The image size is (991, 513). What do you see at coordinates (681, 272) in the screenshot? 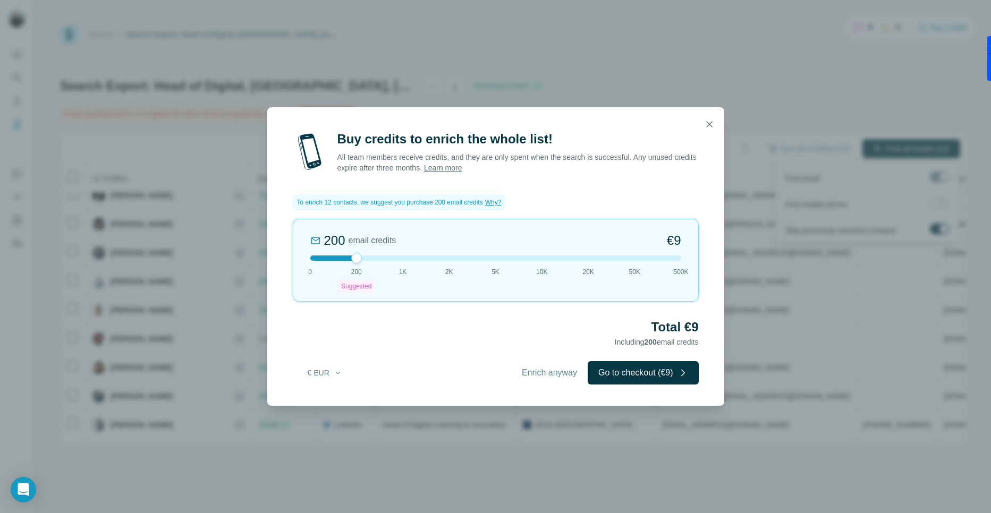
I see `span: 500K` at bounding box center [681, 272].